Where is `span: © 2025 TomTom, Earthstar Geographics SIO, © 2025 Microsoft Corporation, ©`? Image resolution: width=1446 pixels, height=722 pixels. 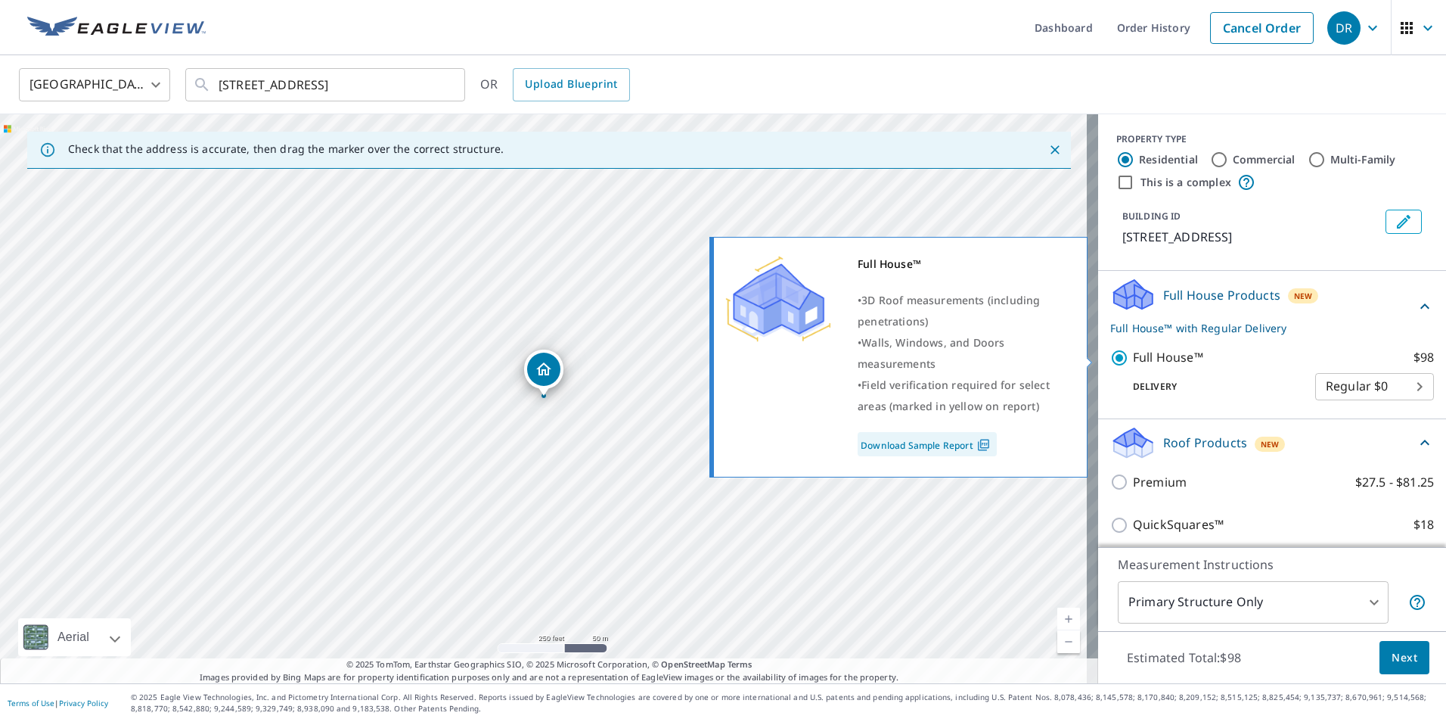
span: © 2025 TomTom, Earthstar Geographics SIO, © 2025 Microsoft Corporation, © is located at coordinates (549, 664).